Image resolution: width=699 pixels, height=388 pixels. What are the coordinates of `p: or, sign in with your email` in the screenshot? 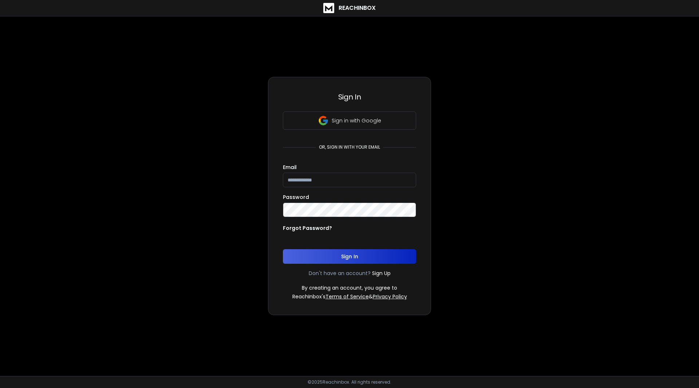 It's located at (350, 147).